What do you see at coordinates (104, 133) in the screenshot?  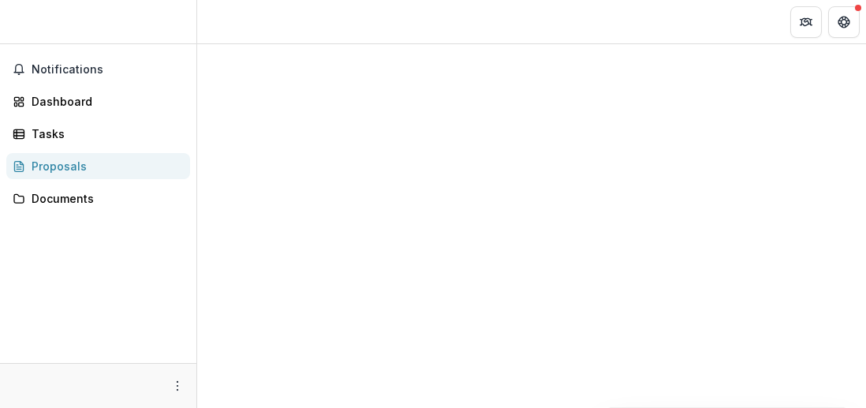 I see `div: Tasks` at bounding box center [104, 133].